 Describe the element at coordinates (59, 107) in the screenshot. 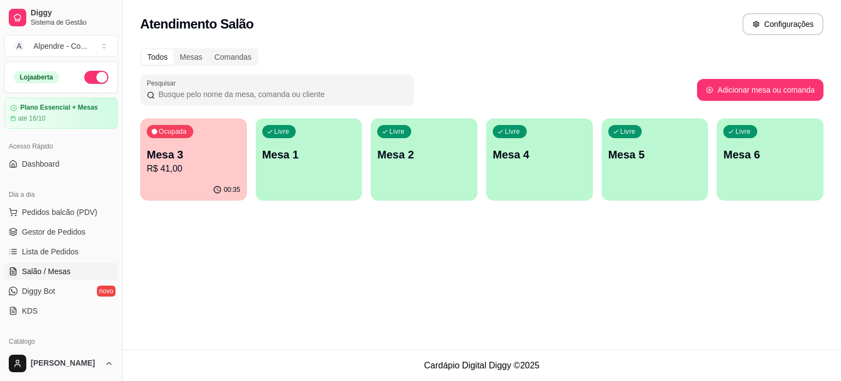

I see `article: Plano Essencial + Mesas` at that location.